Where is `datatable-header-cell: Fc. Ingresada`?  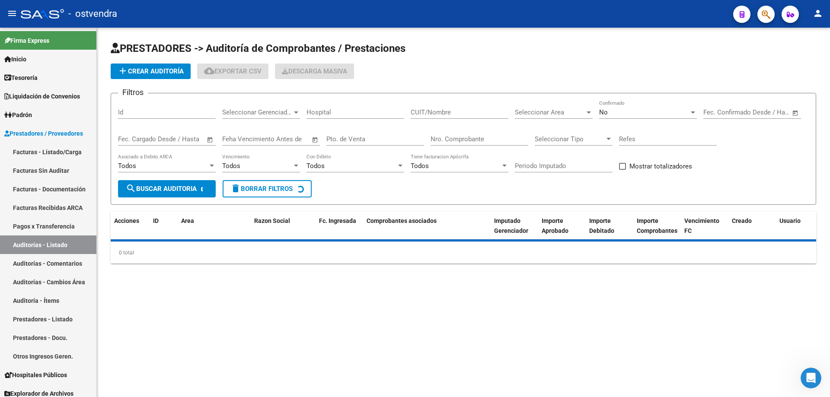
datatable-header-cell: Fc. Ingresada is located at coordinates (339, 231).